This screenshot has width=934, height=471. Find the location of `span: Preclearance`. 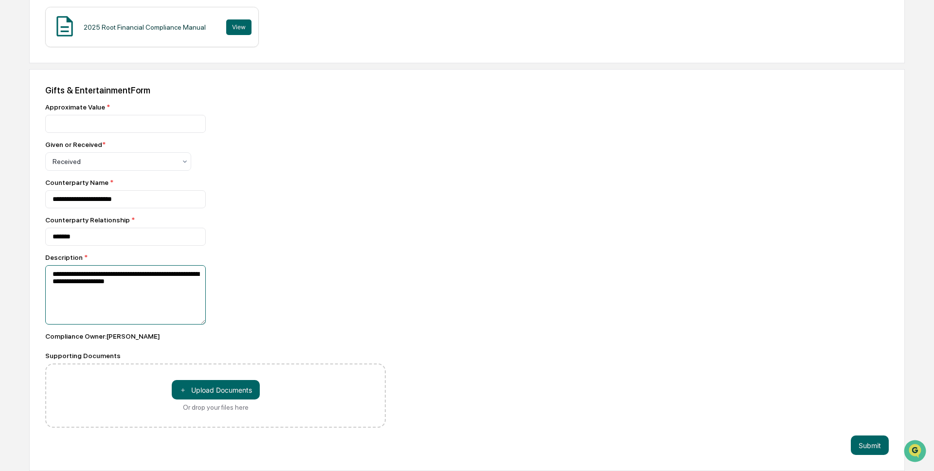

span: Preclearance is located at coordinates (41, 177).